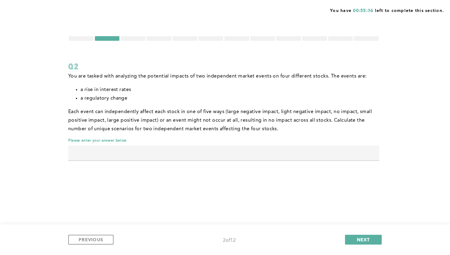 The image size is (450, 255). I want to click on span: Please enter your answer below, so click(224, 140).